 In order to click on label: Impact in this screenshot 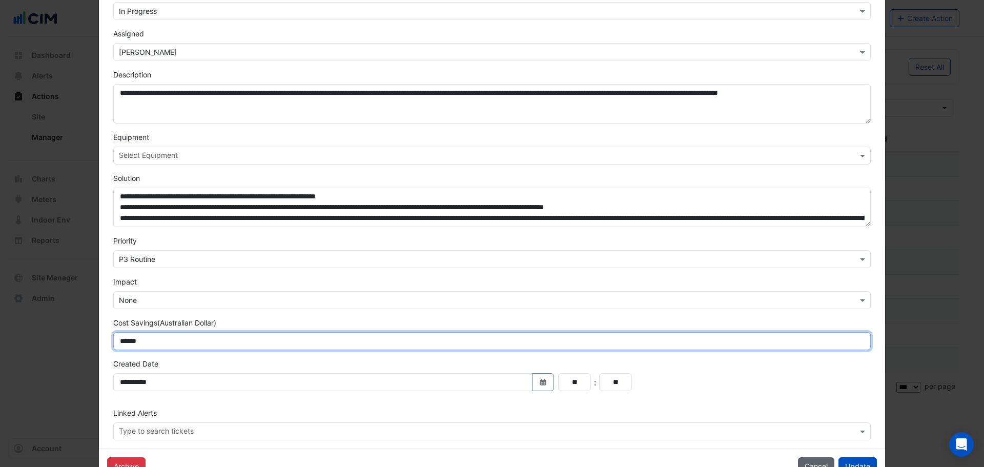, I will do `click(125, 281)`.